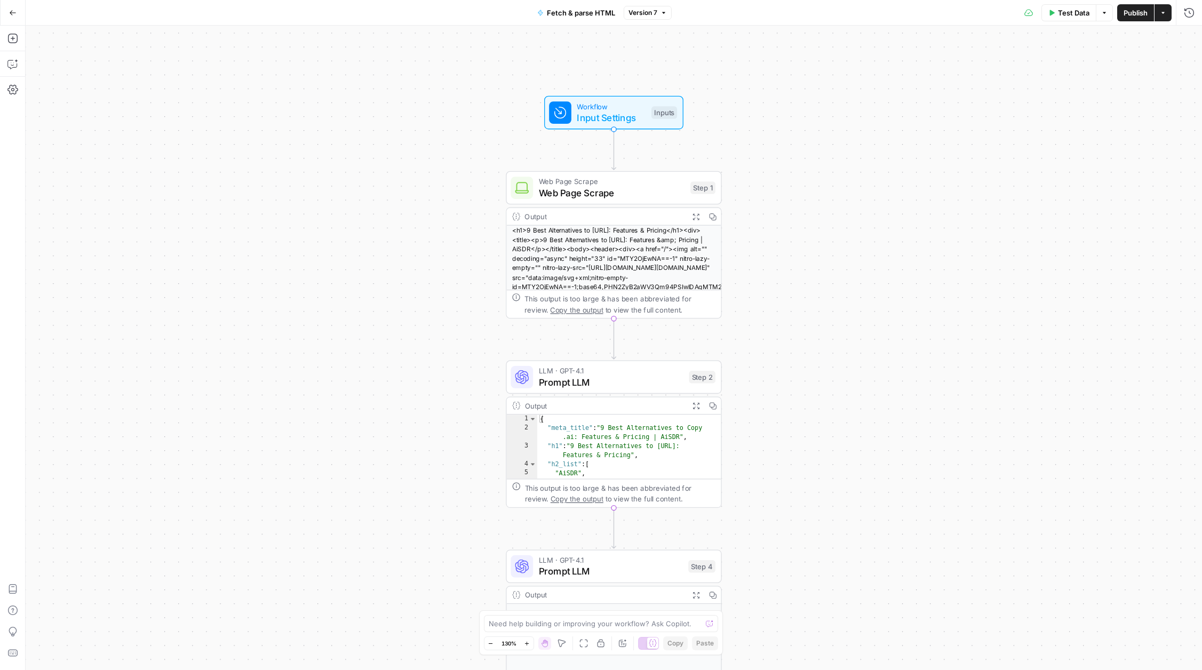 Image resolution: width=1202 pixels, height=670 pixels. I want to click on g: Edge from start to step_1, so click(614, 149).